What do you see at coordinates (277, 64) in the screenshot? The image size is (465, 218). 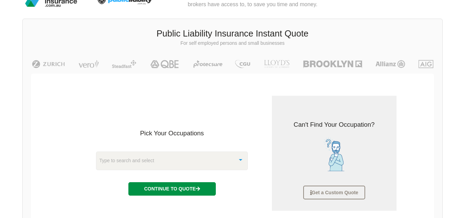 I see `img: LLOYD's | Public Liability Insurance` at bounding box center [277, 64].